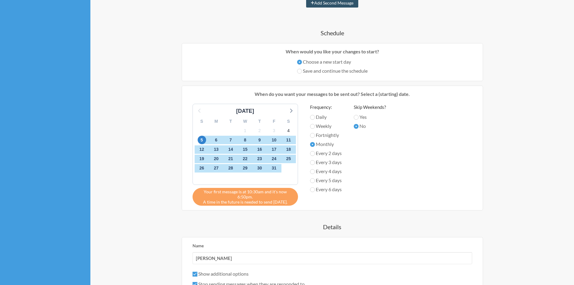  I want to click on label: Every 6 days, so click(325, 189).